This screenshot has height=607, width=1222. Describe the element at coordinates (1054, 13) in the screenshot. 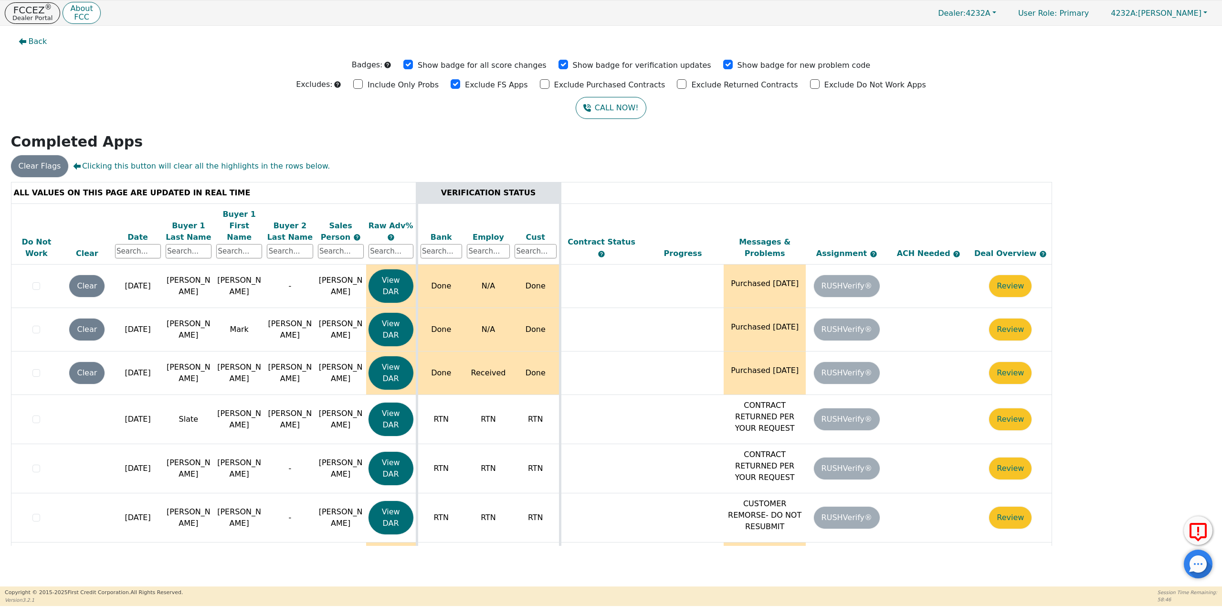

I see `a: User Role: Primary` at that location.